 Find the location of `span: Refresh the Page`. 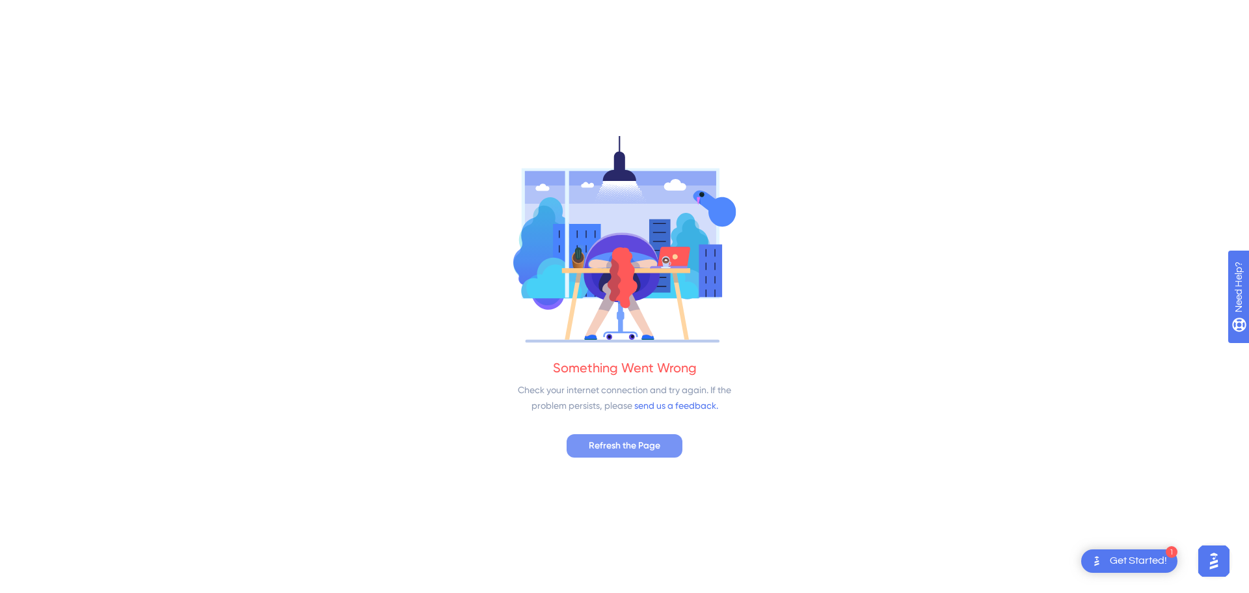

span: Refresh the Page is located at coordinates (624, 446).